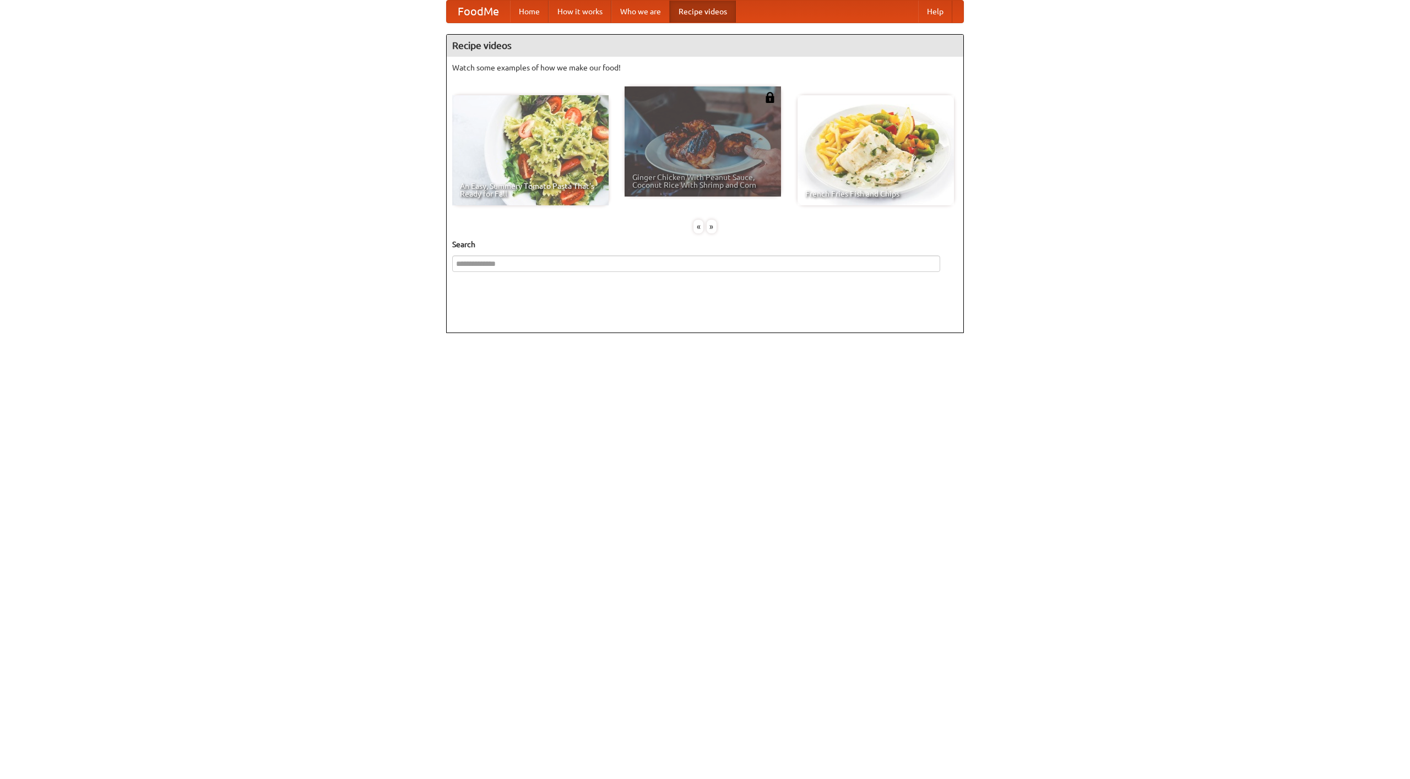 The width and height of the screenshot is (1410, 779). Describe the element at coordinates (876, 194) in the screenshot. I see `span: French Fries Fish and Chips` at that location.